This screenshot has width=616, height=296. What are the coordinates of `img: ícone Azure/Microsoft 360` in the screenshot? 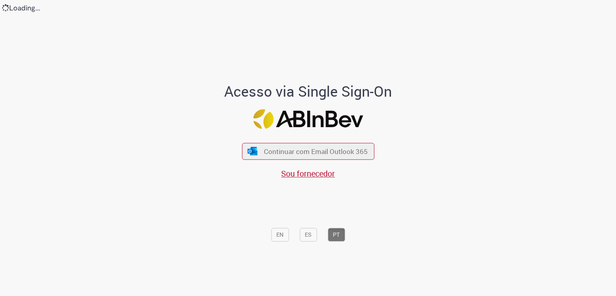 It's located at (253, 151).